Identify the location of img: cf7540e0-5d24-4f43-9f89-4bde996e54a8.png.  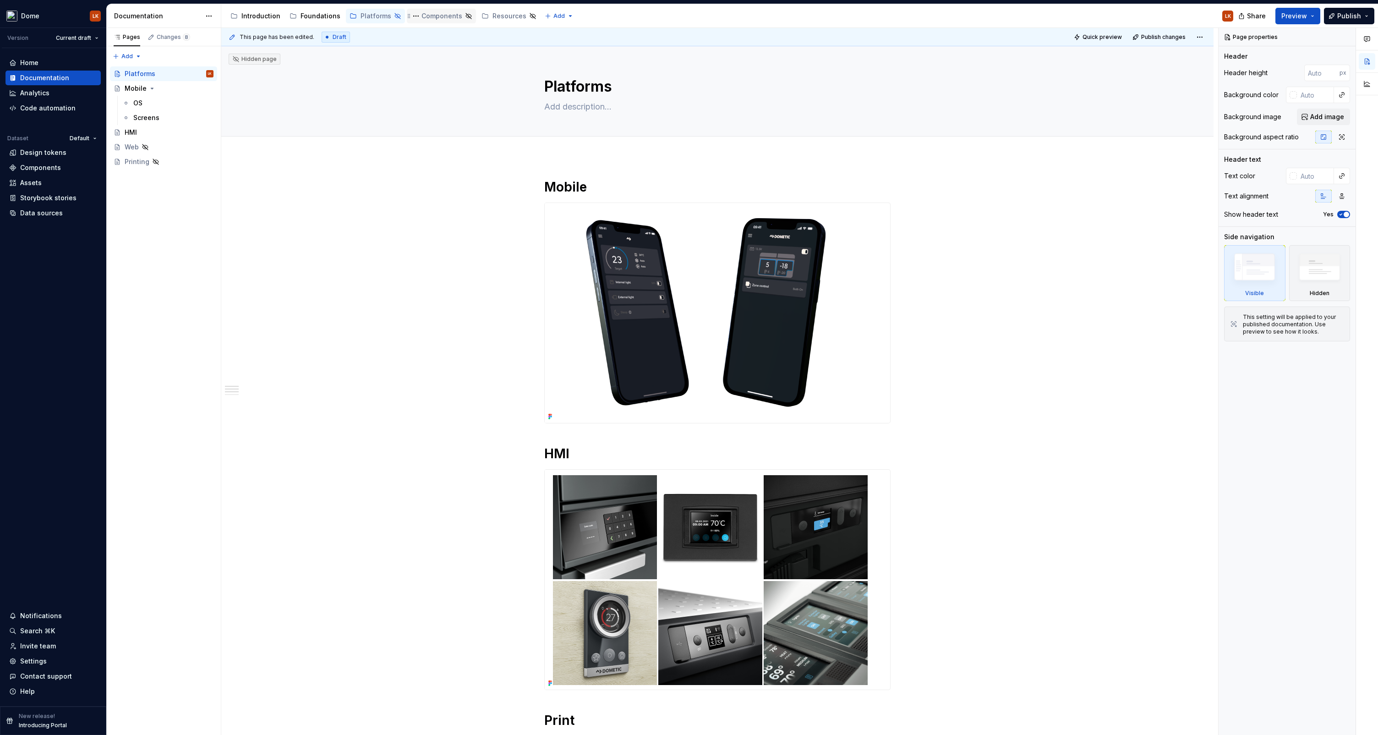
(710, 580).